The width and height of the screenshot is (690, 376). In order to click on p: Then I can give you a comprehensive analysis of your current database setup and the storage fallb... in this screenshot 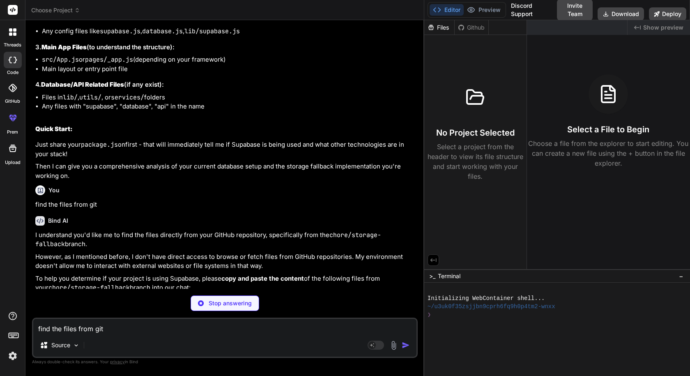, I will do `click(226, 171)`.